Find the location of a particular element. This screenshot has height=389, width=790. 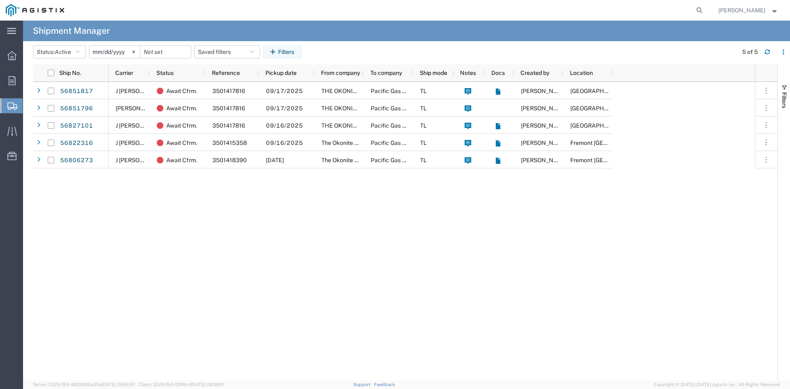

span: Pickup date is located at coordinates (281, 73).